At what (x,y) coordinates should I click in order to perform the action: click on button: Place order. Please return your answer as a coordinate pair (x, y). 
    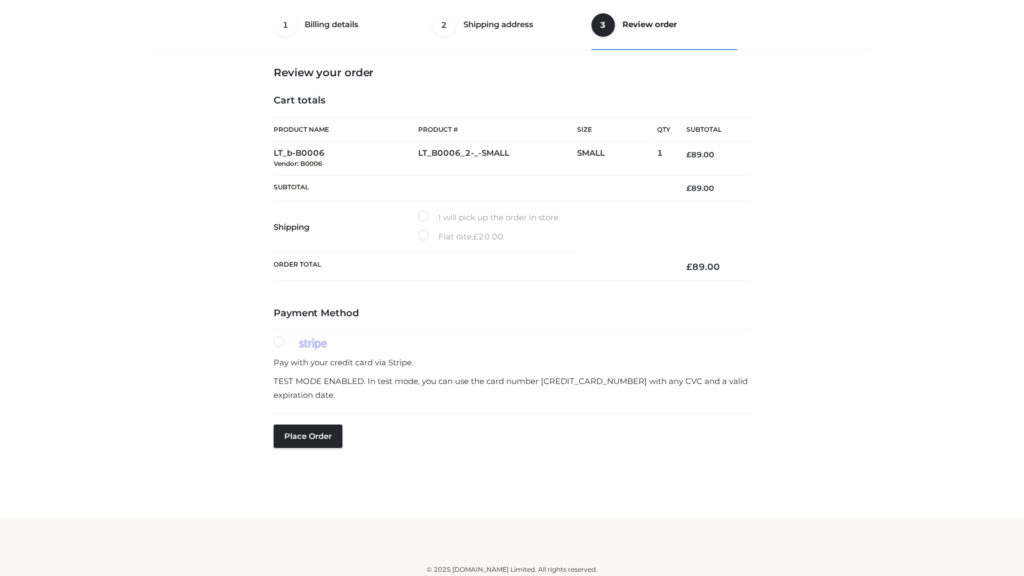
    Looking at the image, I should click on (308, 436).